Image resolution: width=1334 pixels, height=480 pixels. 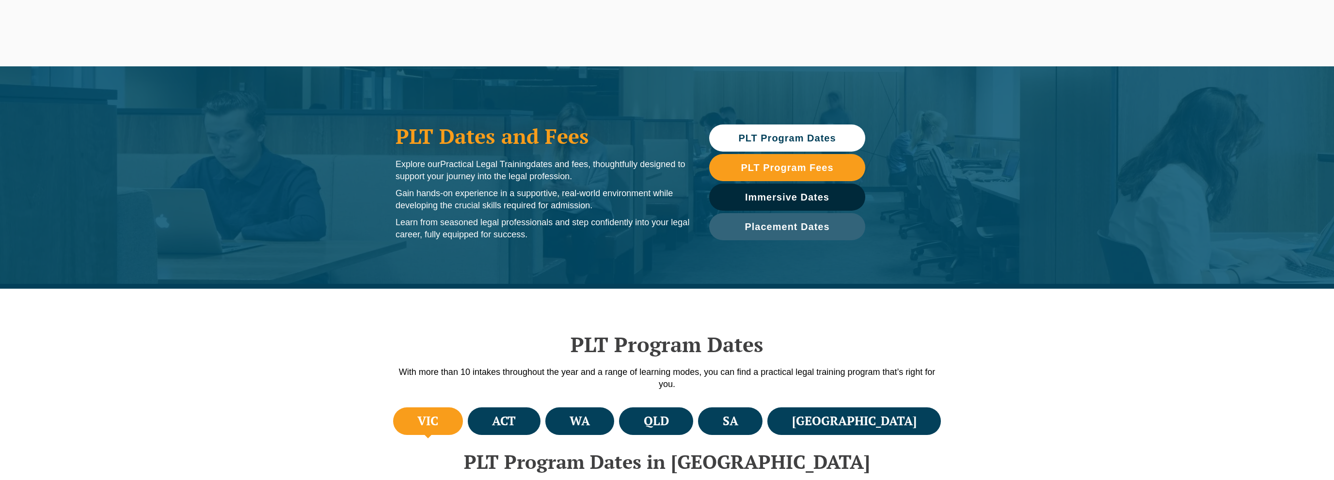 I want to click on h1: PLT Dates and Fees, so click(x=542, y=136).